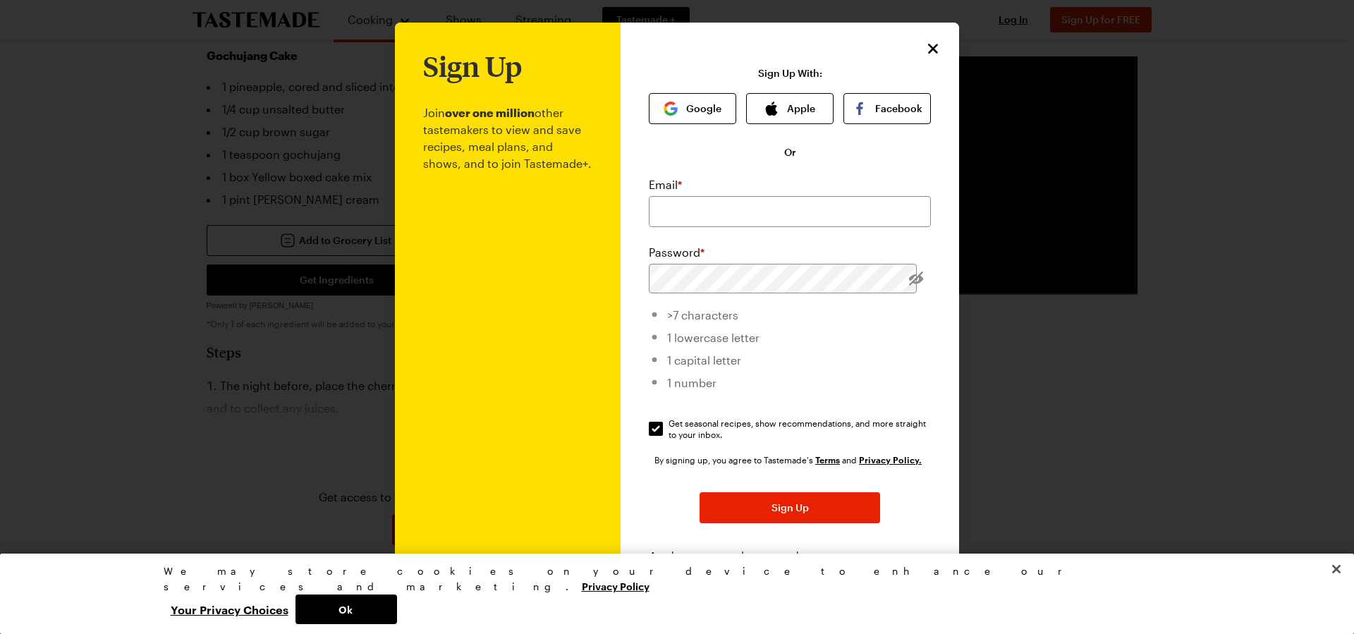 This screenshot has height=634, width=1354. Describe the element at coordinates (490, 112) in the screenshot. I see `b: over one million` at that location.